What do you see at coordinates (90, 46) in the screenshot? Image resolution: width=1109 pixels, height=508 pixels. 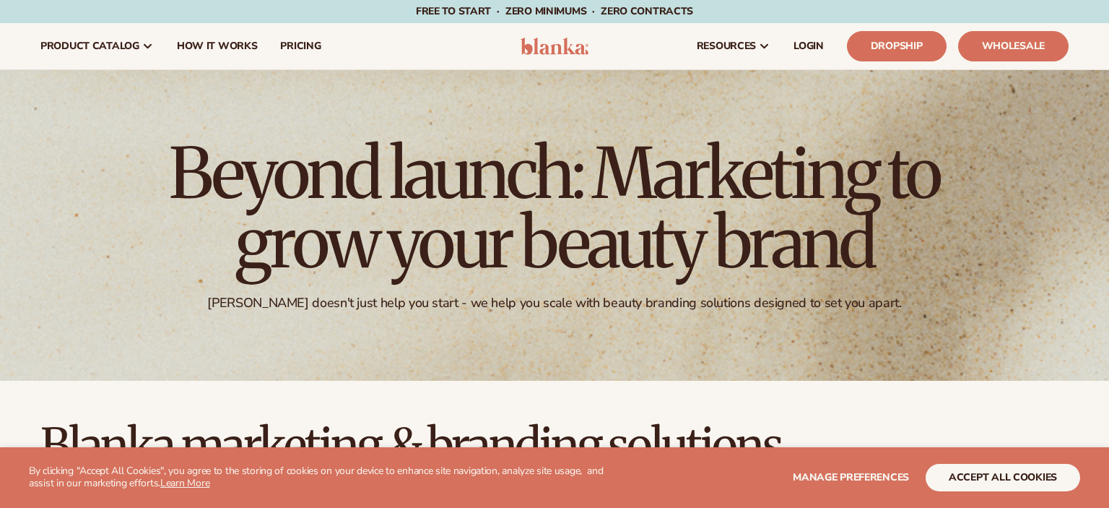 I see `span: product catalog` at bounding box center [90, 46].